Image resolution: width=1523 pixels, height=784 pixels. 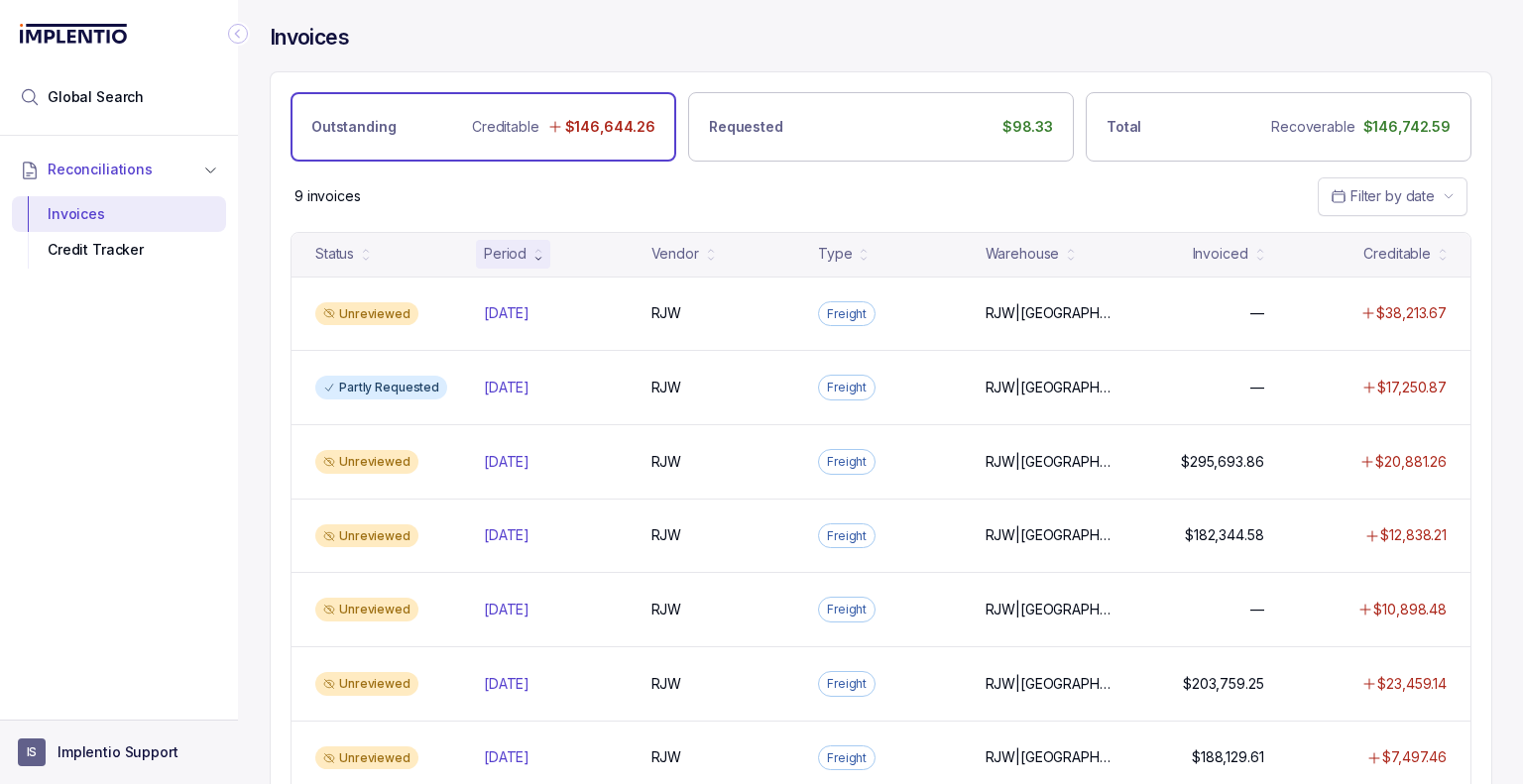 I want to click on div: Partly Requested, so click(x=381, y=388).